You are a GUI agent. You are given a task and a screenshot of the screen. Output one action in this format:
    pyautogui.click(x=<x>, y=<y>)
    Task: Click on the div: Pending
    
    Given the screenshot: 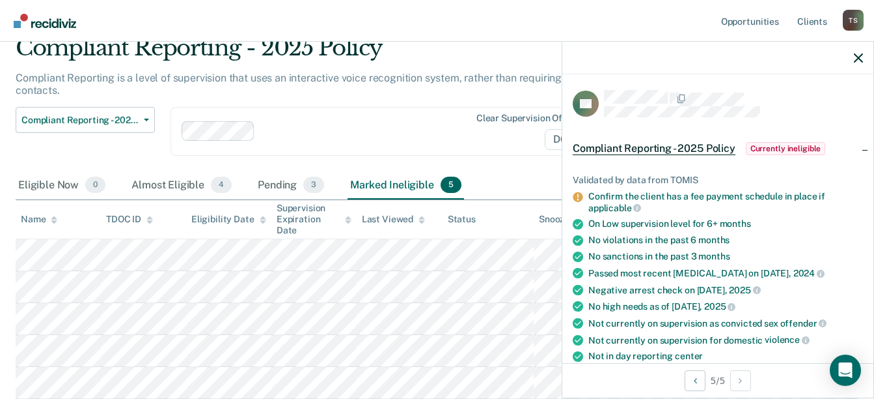 What is the action you would take?
    pyautogui.click(x=291, y=186)
    